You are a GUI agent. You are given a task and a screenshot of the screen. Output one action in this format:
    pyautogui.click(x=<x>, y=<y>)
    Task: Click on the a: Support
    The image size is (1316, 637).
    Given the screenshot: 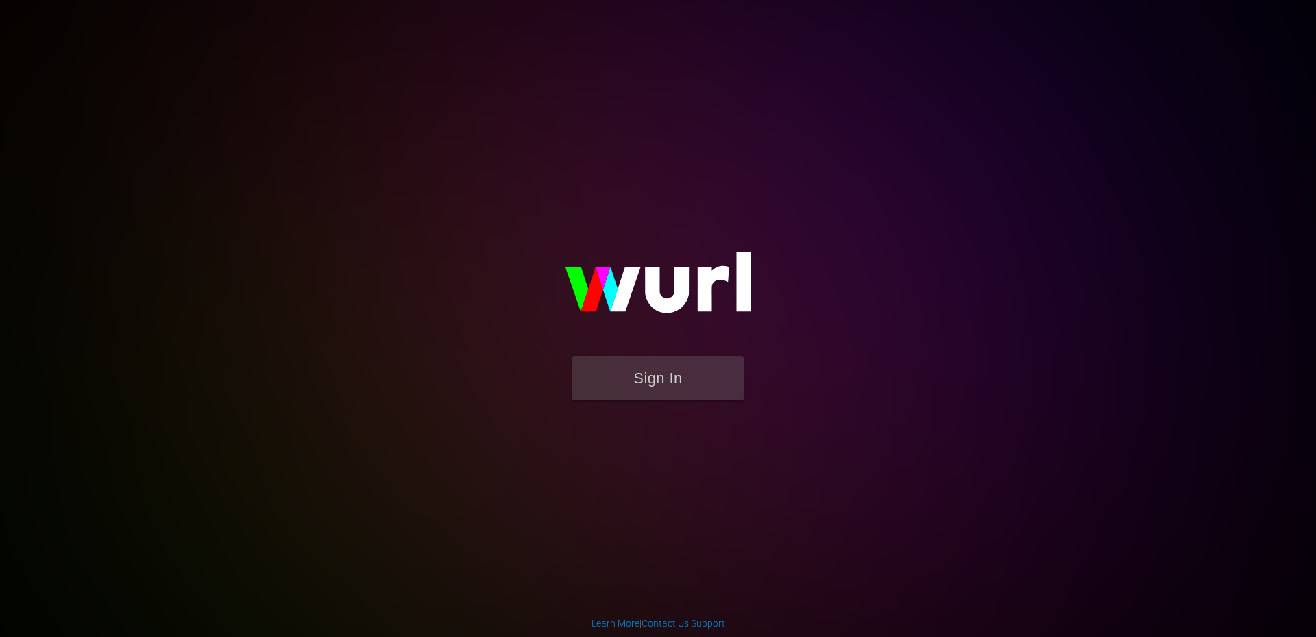 What is the action you would take?
    pyautogui.click(x=708, y=623)
    